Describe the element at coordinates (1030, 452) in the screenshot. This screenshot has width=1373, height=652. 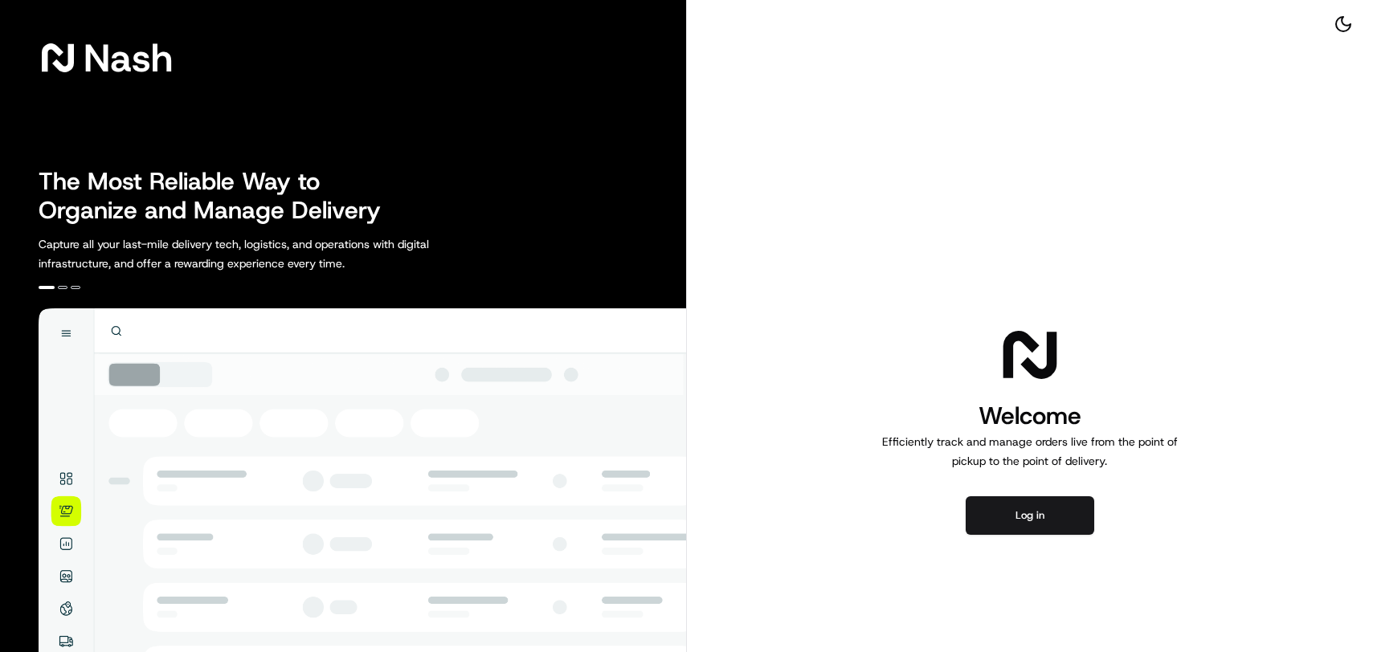
I see `p: Efficiently track and manage orders live from the point of pickup to the point of delivery.` at that location.